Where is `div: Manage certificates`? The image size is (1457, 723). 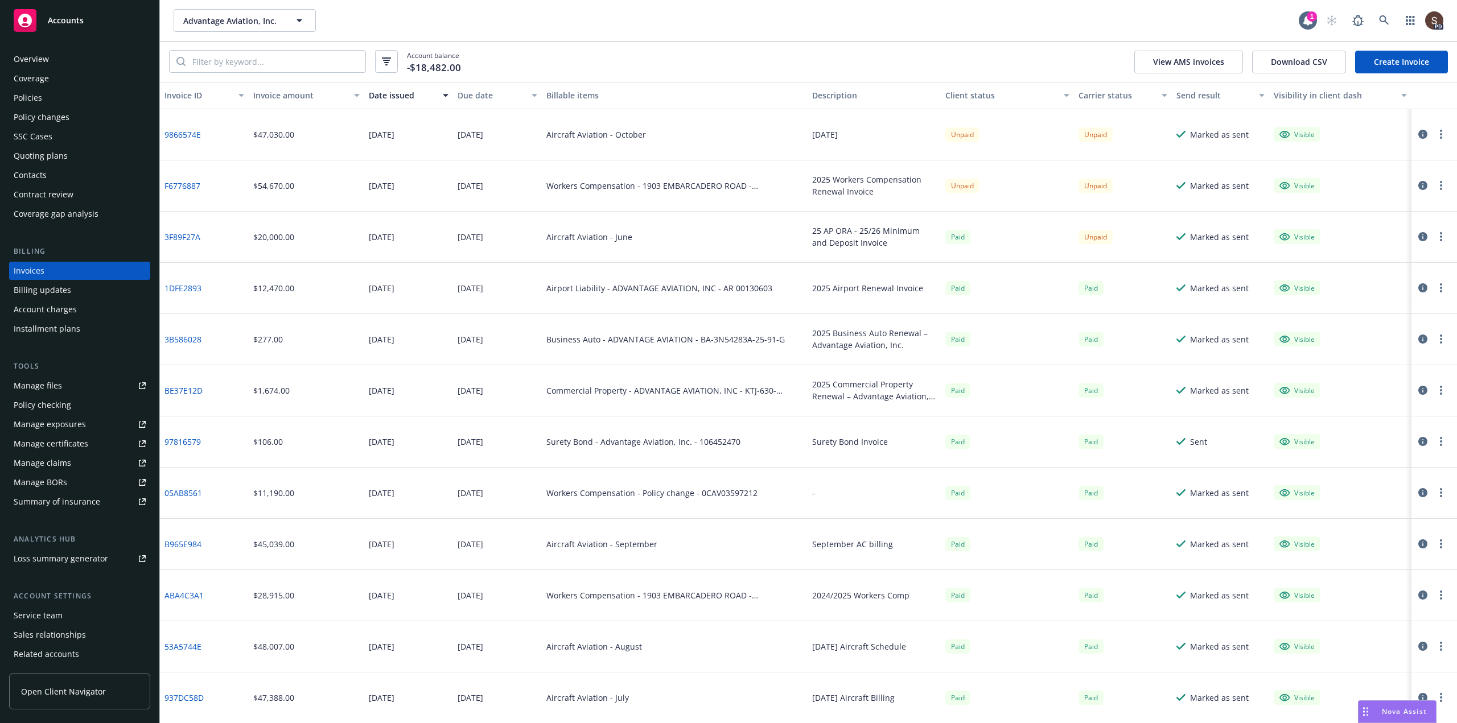 div: Manage certificates is located at coordinates (51, 444).